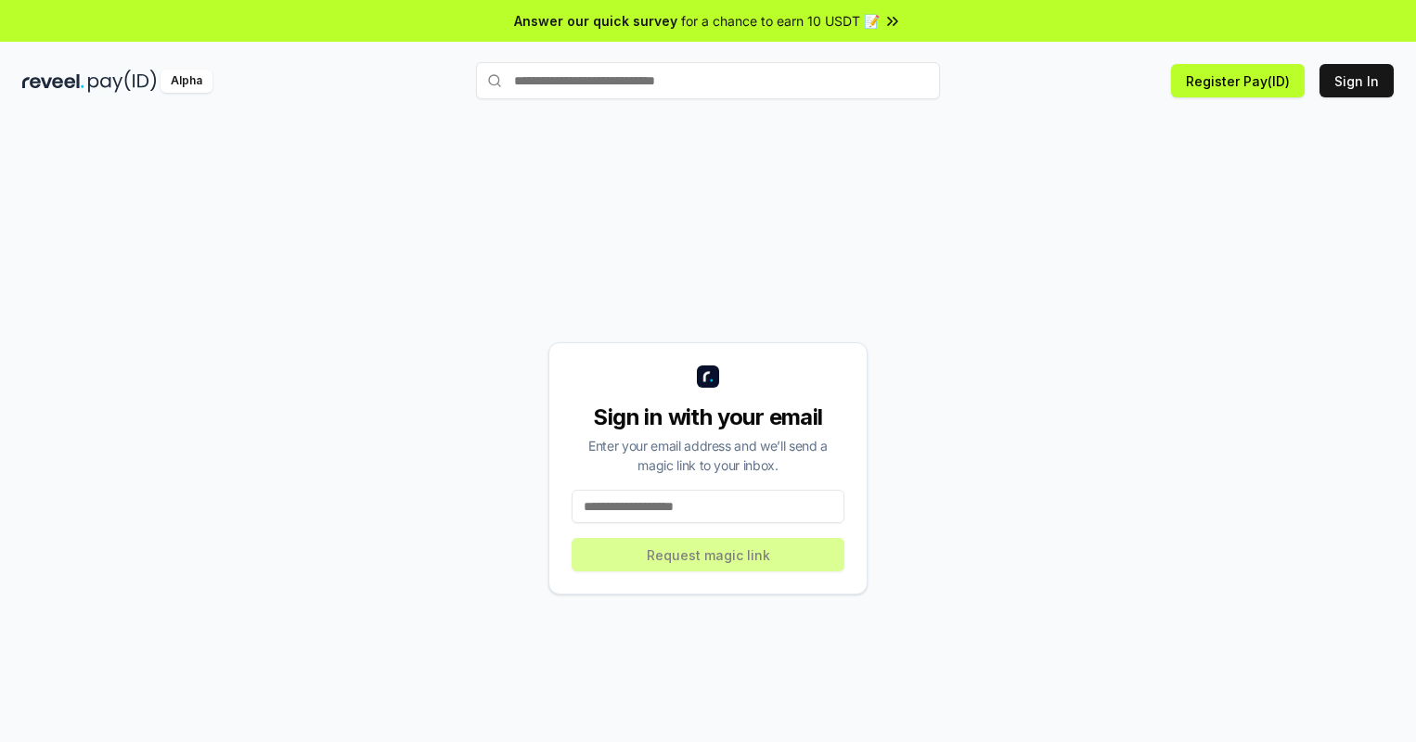 The image size is (1416, 742). I want to click on img: pay_id, so click(122, 81).